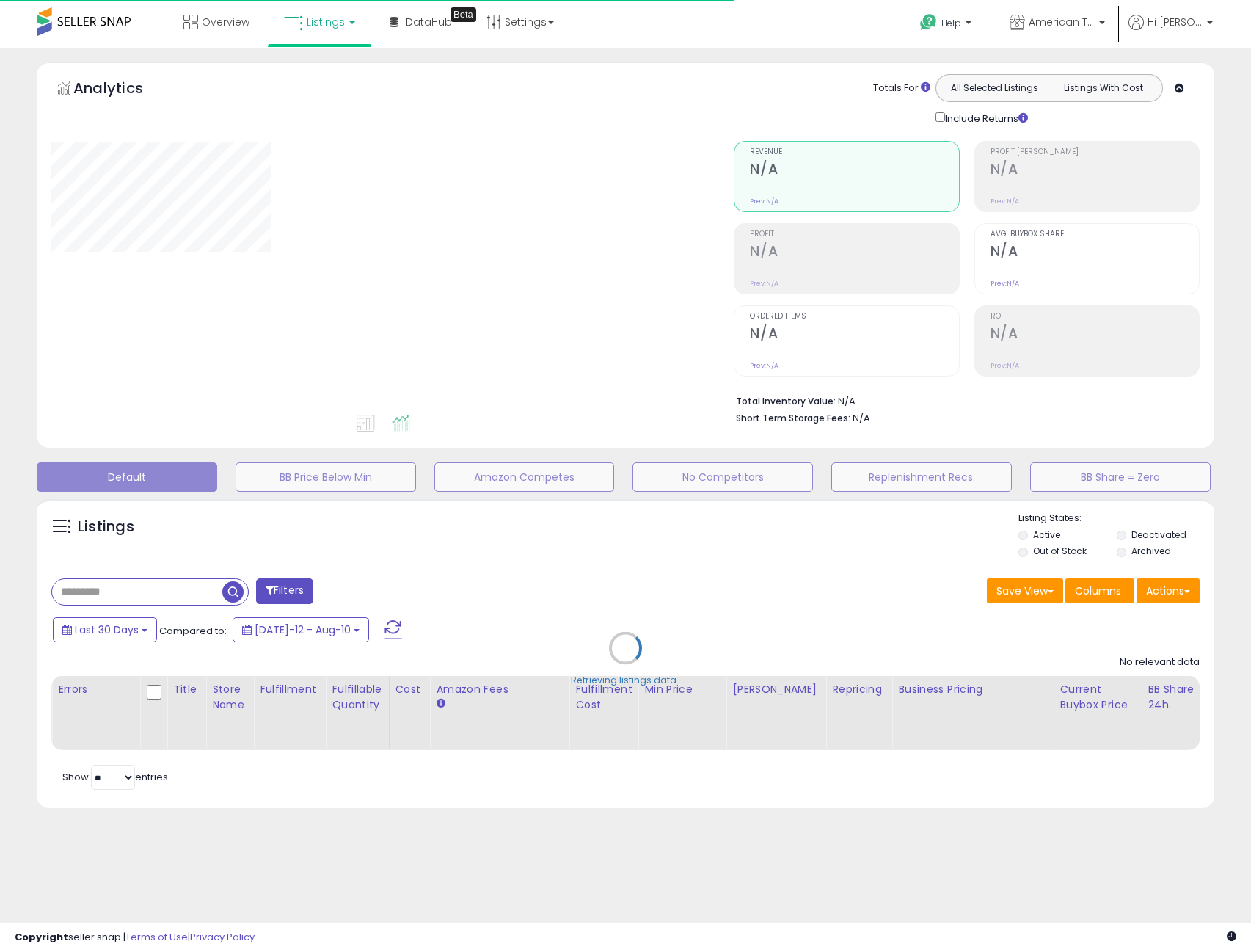 This screenshot has height=952, width=1251. I want to click on span: American Telecom Headquarters, so click(1062, 22).